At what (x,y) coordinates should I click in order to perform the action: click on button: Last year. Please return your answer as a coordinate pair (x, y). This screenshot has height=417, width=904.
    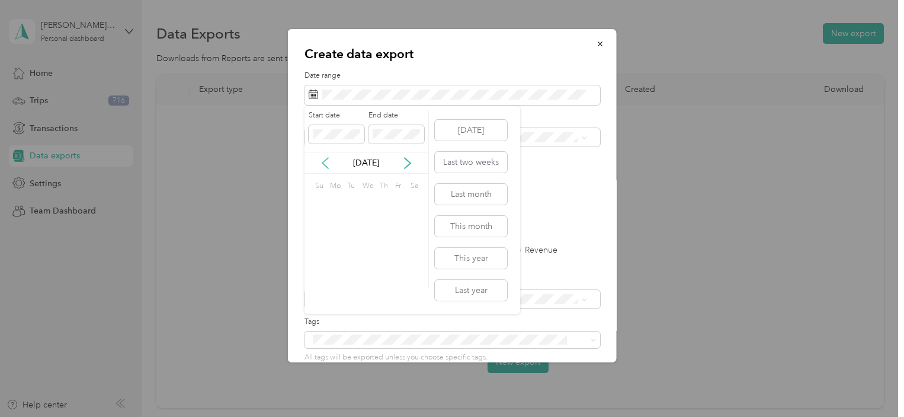
    Looking at the image, I should click on (471, 290).